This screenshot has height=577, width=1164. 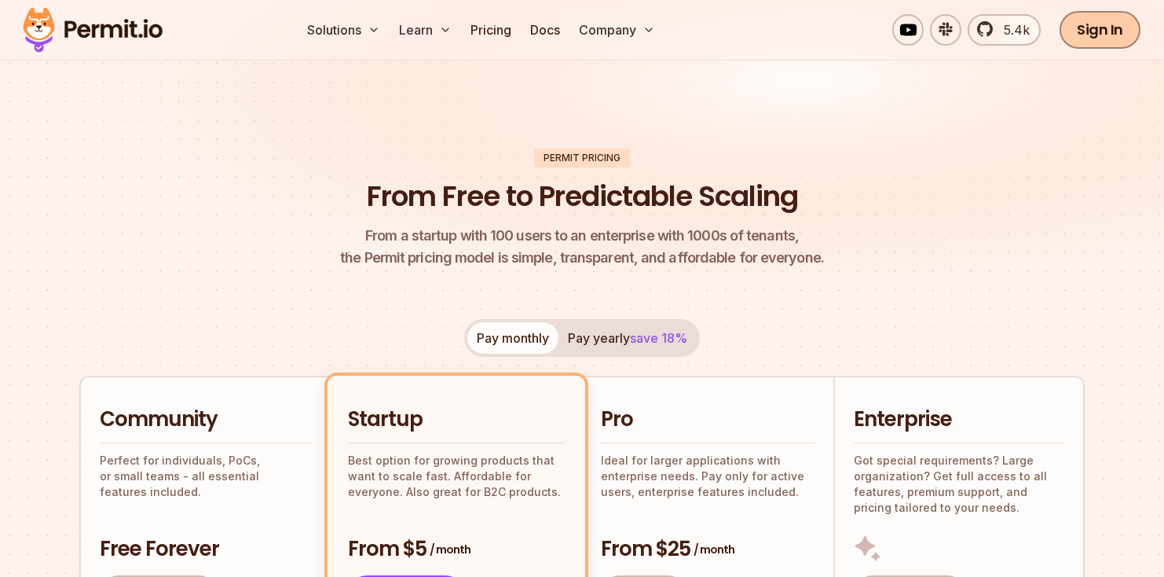 I want to click on a: 5.4k, so click(x=1004, y=30).